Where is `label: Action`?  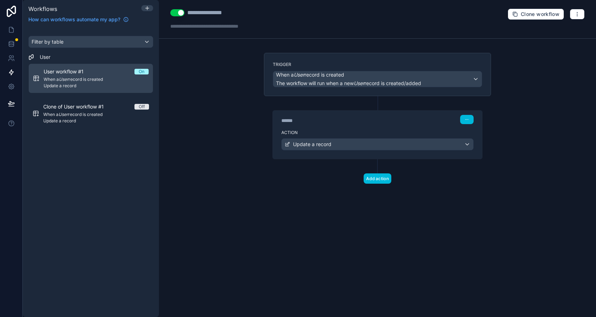 label: Action is located at coordinates (377, 133).